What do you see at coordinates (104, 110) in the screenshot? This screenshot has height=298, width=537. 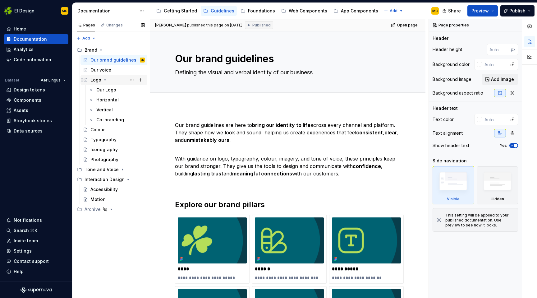 I see `div: Vertical` at bounding box center [104, 110].